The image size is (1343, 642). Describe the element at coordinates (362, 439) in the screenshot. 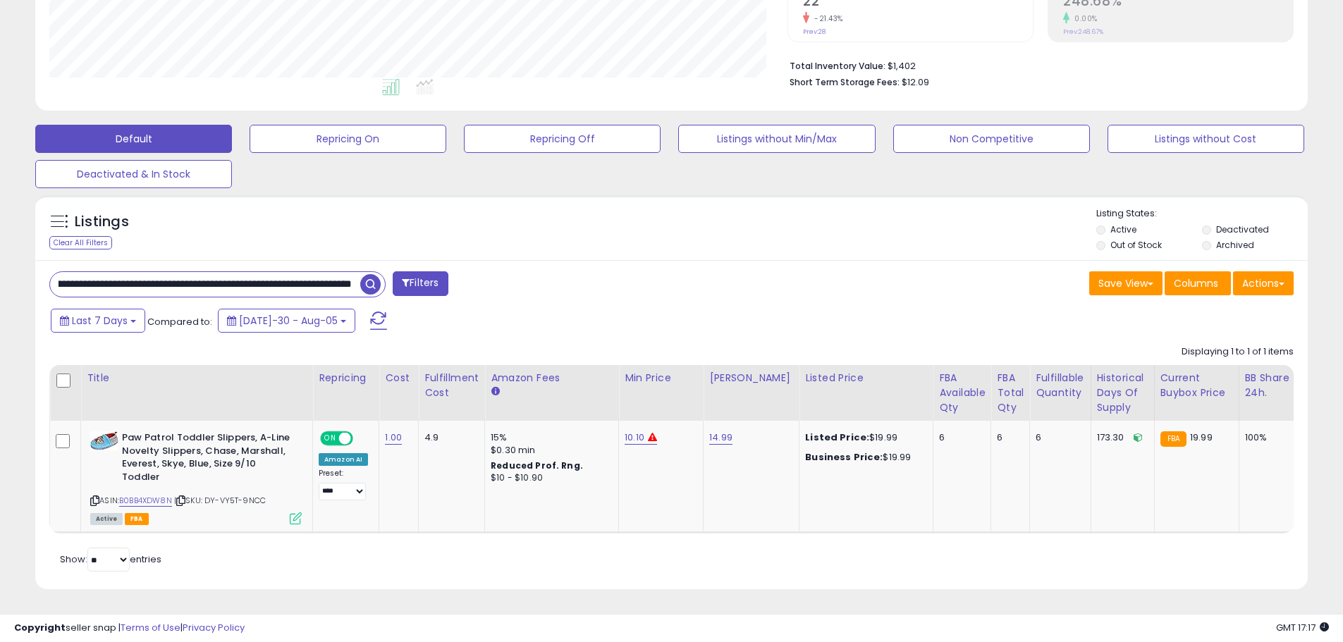

I see `span: OFF` at that location.